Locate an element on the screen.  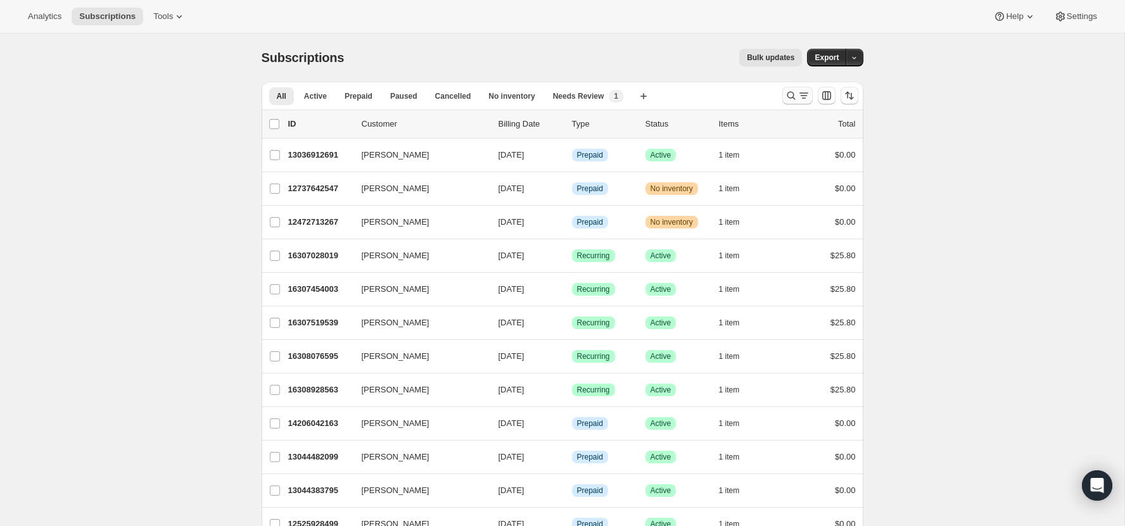
p: 16307454003 is located at coordinates (320, 289).